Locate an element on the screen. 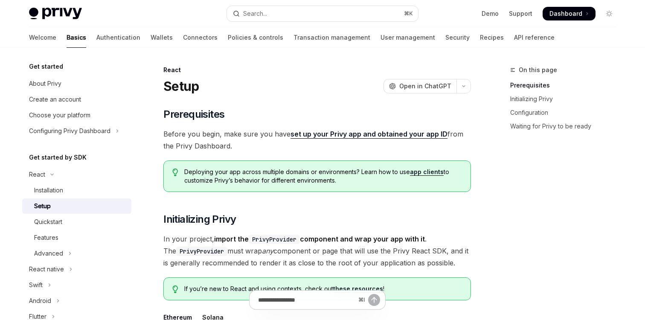  span: Before you begin, make sure you have from the Privy Dashboard. is located at coordinates (317, 140).